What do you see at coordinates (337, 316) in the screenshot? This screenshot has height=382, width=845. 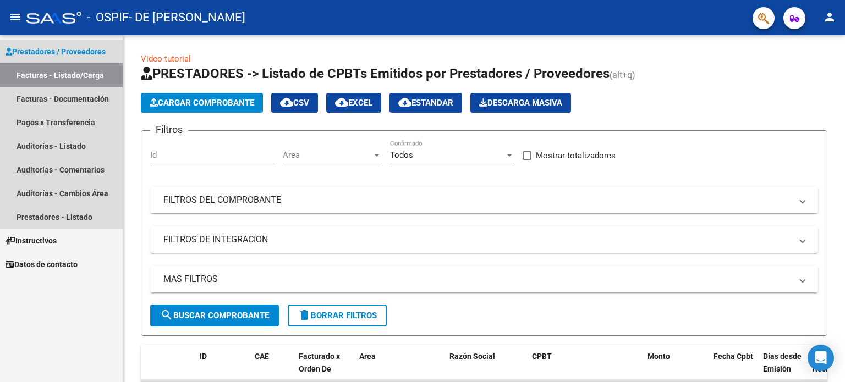 I see `span: Borrar Filtros` at bounding box center [337, 316].